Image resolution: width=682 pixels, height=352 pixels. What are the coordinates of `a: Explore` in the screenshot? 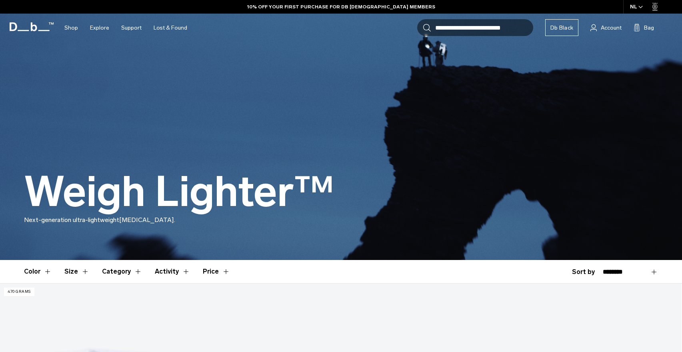 It's located at (100, 28).